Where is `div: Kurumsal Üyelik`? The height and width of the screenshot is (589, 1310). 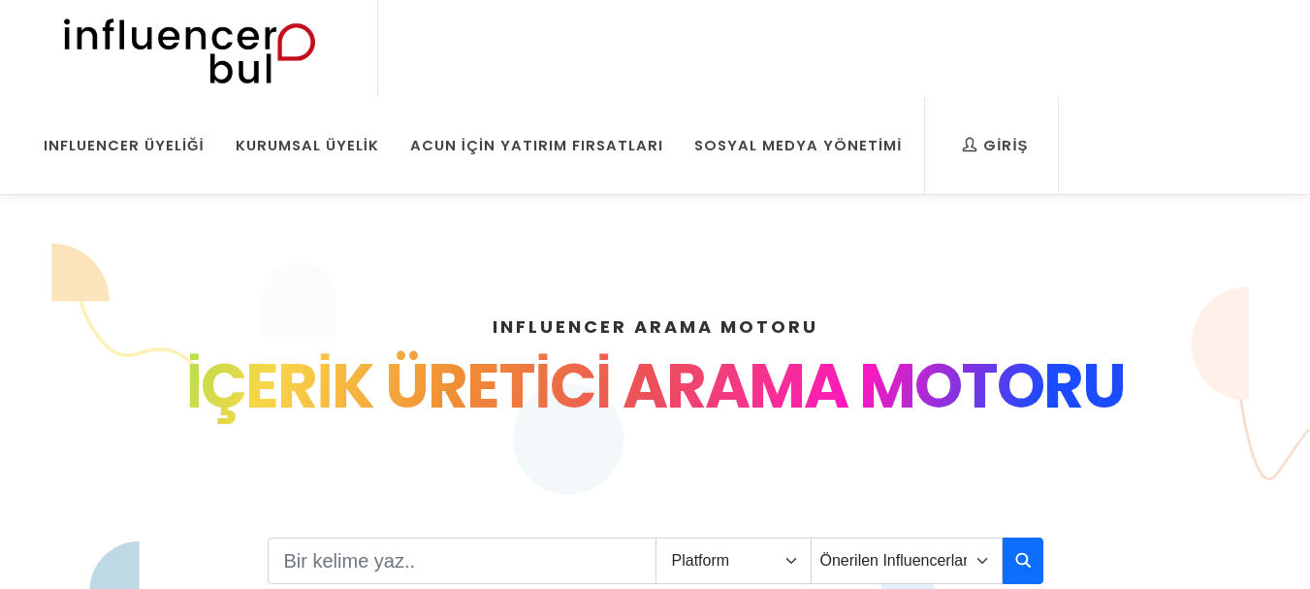
div: Kurumsal Üyelik is located at coordinates (307, 145).